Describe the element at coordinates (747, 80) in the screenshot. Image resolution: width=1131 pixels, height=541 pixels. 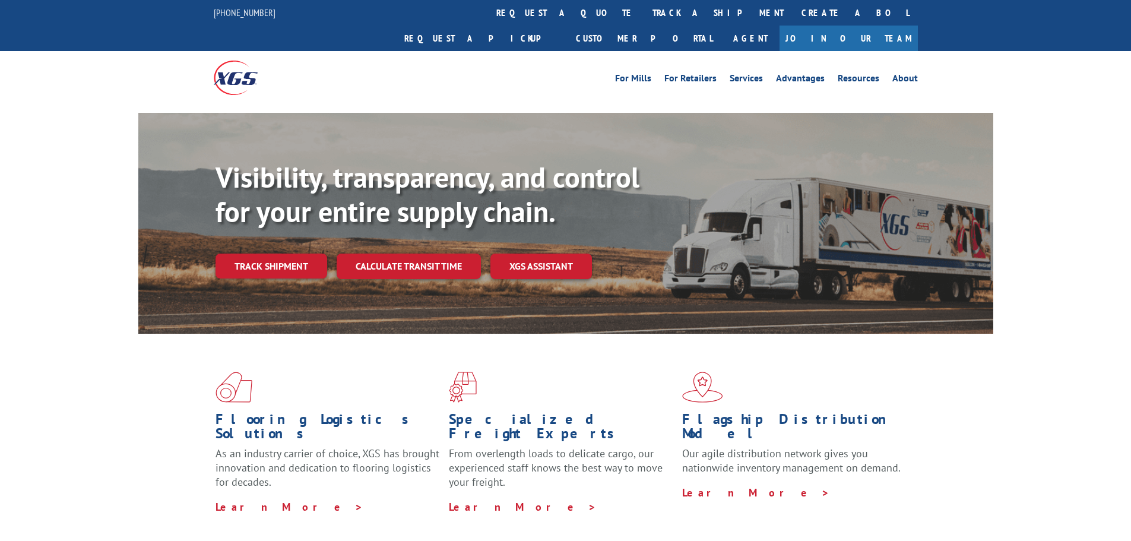
I see `a: Services` at that location.